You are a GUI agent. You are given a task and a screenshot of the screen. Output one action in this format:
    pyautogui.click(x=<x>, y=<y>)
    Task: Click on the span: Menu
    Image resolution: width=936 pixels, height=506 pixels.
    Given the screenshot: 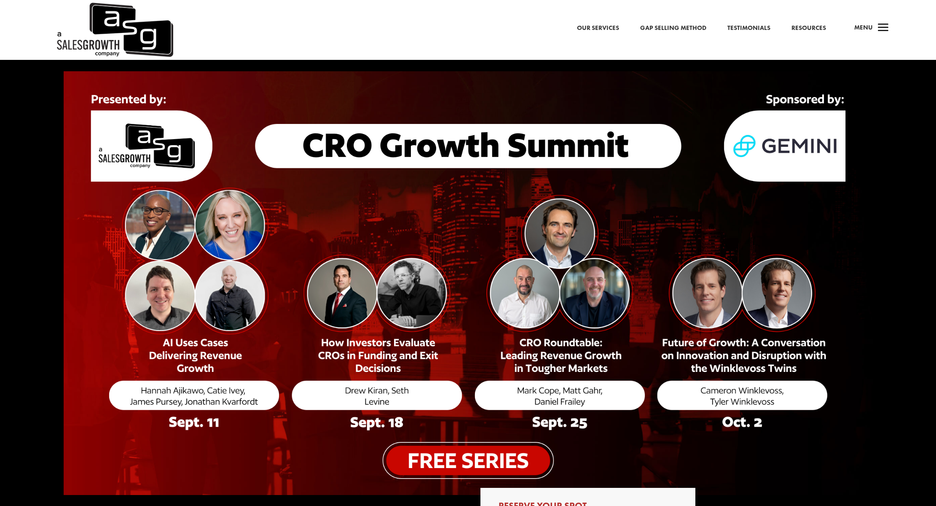 What is the action you would take?
    pyautogui.click(x=863, y=27)
    